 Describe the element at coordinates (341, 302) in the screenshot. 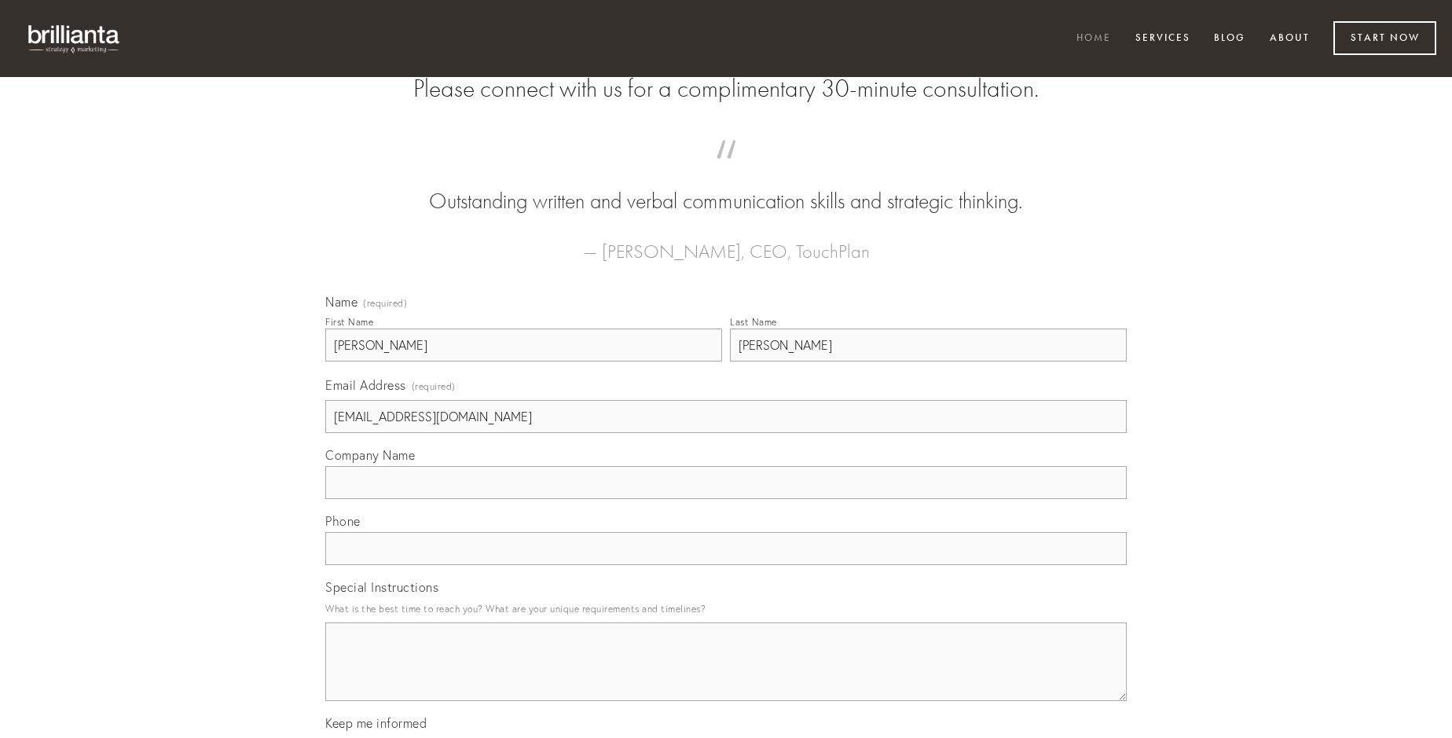

I see `span: Name` at that location.